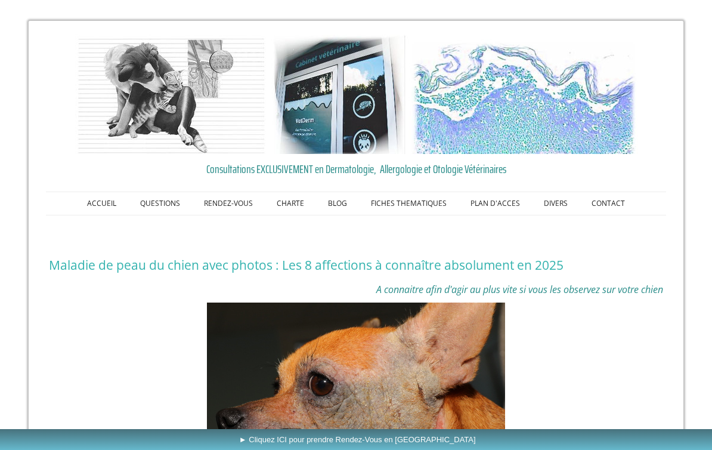 The height and width of the screenshot is (450, 712). What do you see at coordinates (291, 203) in the screenshot?
I see `a: CHARTE` at bounding box center [291, 203].